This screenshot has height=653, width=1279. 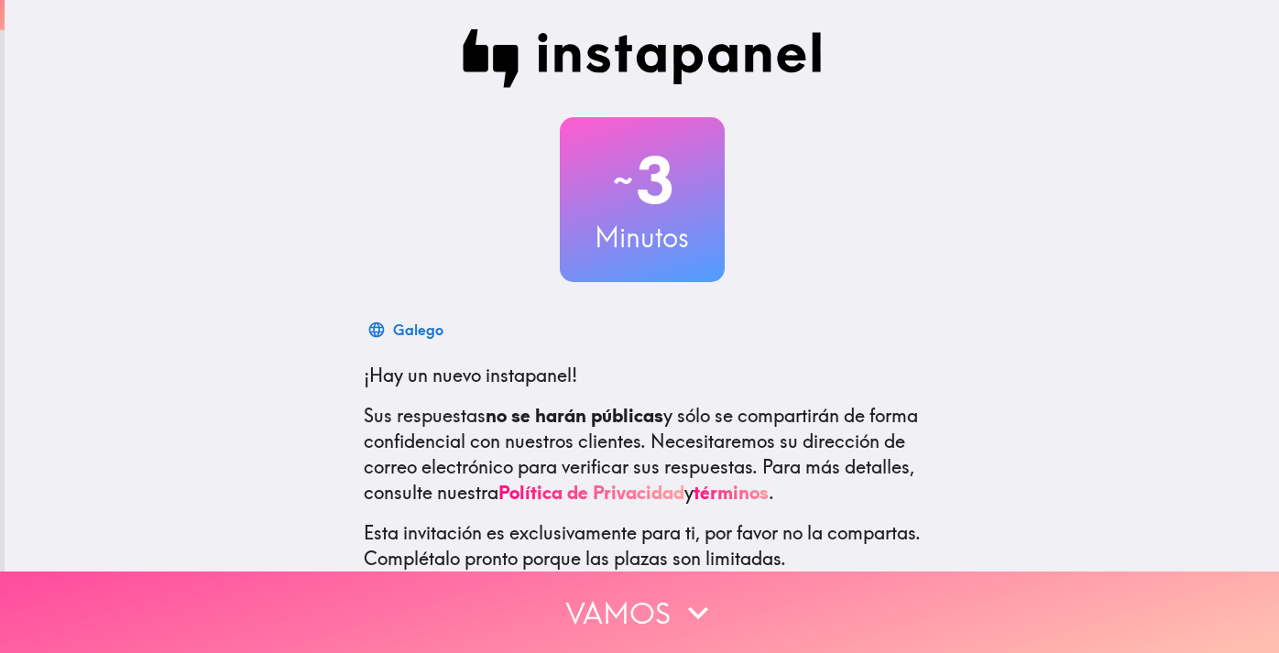 I want to click on p: Sus respuestas y sólo se compartirán de forma confidencial con nuestros clientes. Necesitaremos s..., so click(x=642, y=455).